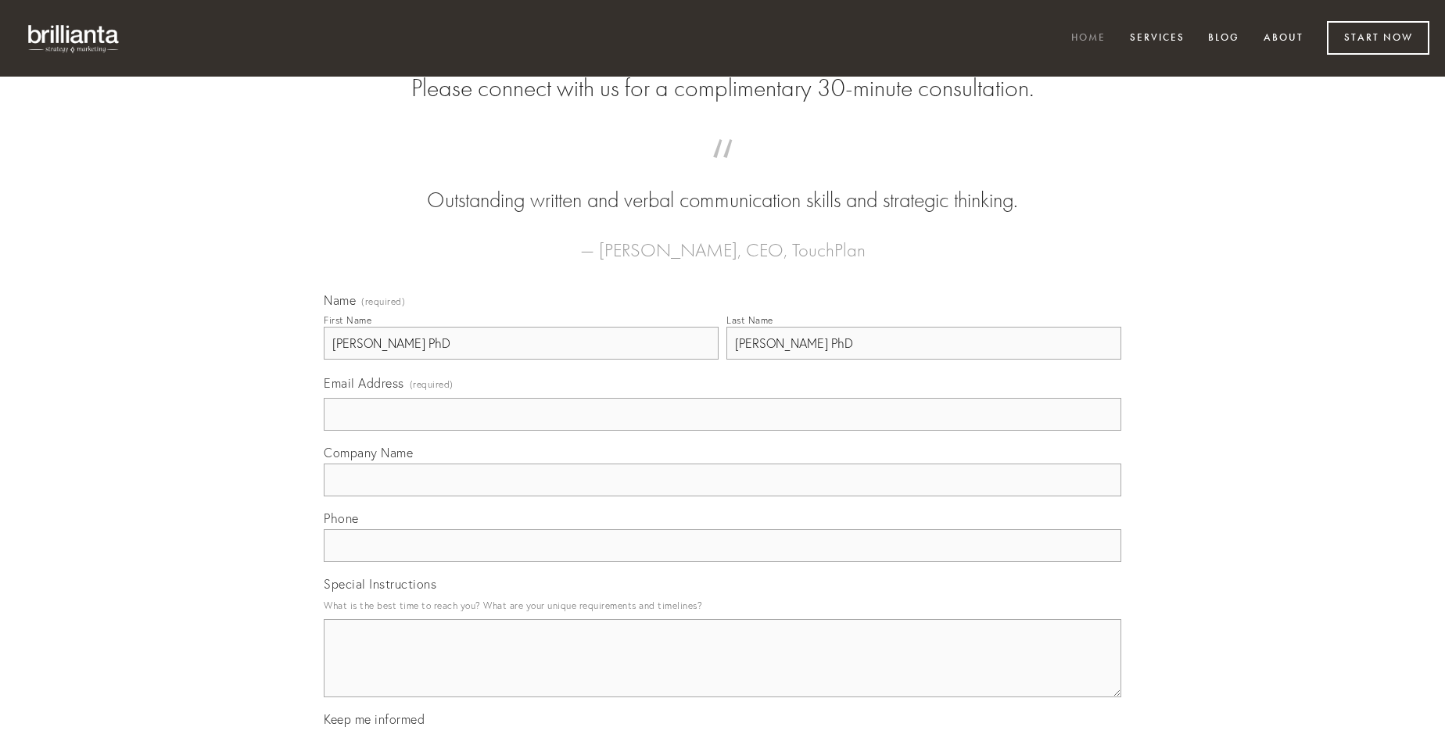 The height and width of the screenshot is (734, 1445). Describe the element at coordinates (1157, 38) in the screenshot. I see `a: Services` at that location.